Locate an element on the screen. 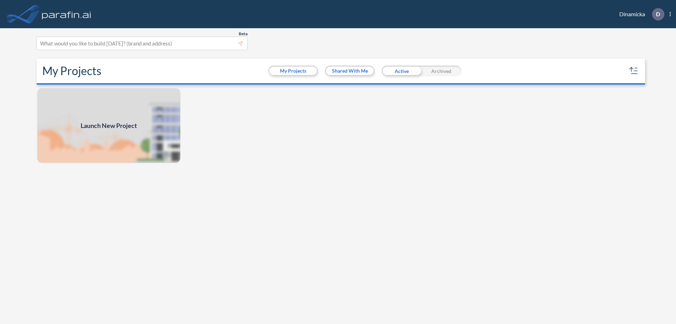 The height and width of the screenshot is (324, 676). button: My Projects is located at coordinates (293, 71).